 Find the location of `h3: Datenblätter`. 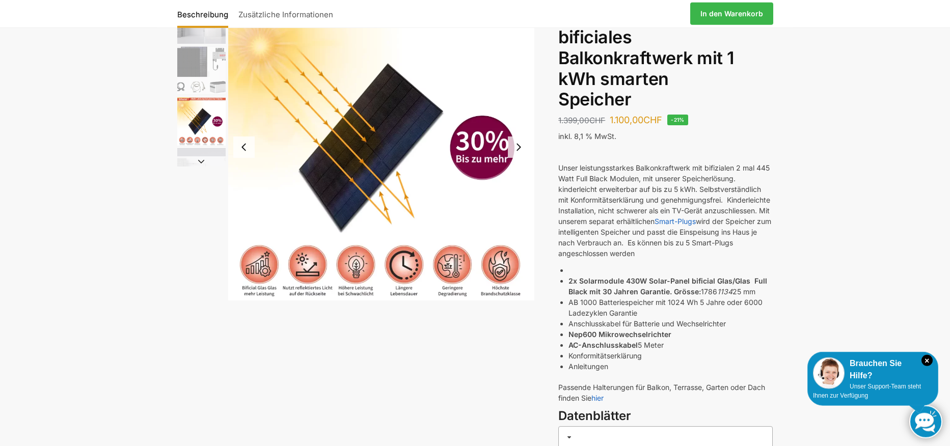

h3: Datenblätter is located at coordinates (665, 416).